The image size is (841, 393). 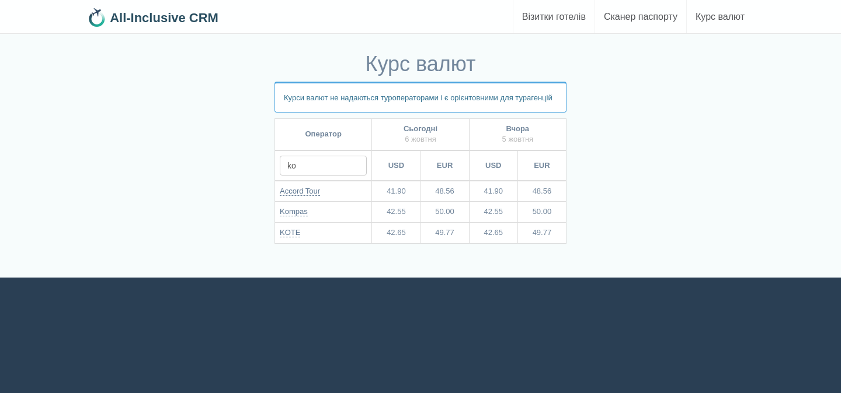 I want to click on a: Kompas, so click(x=294, y=212).